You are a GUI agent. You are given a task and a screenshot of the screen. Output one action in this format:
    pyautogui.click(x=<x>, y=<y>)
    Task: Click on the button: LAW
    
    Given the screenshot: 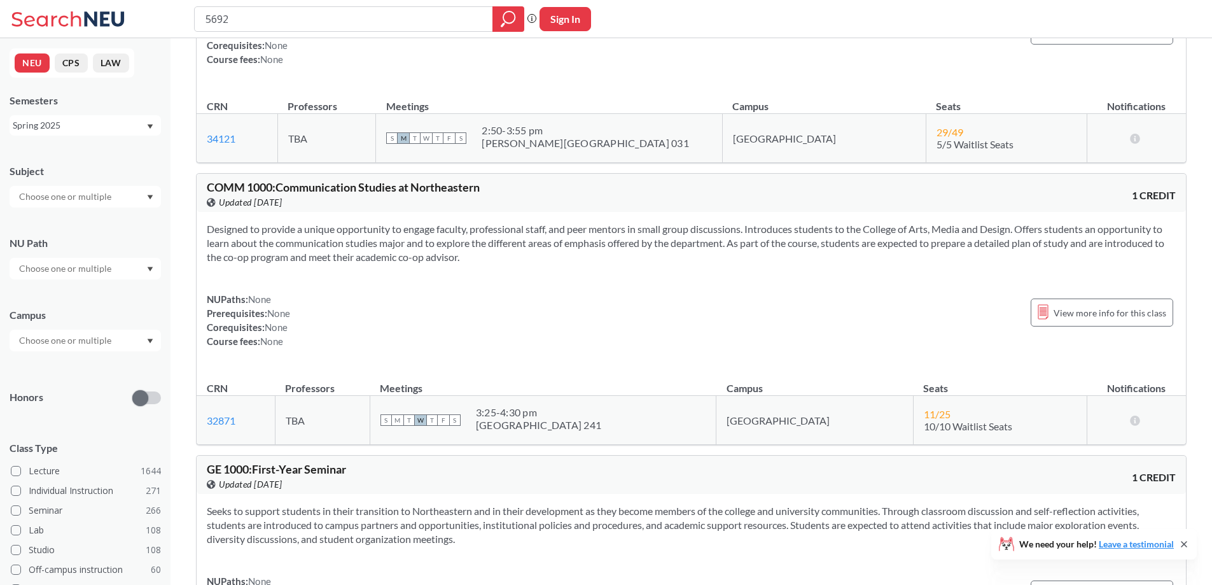 What is the action you would take?
    pyautogui.click(x=111, y=63)
    